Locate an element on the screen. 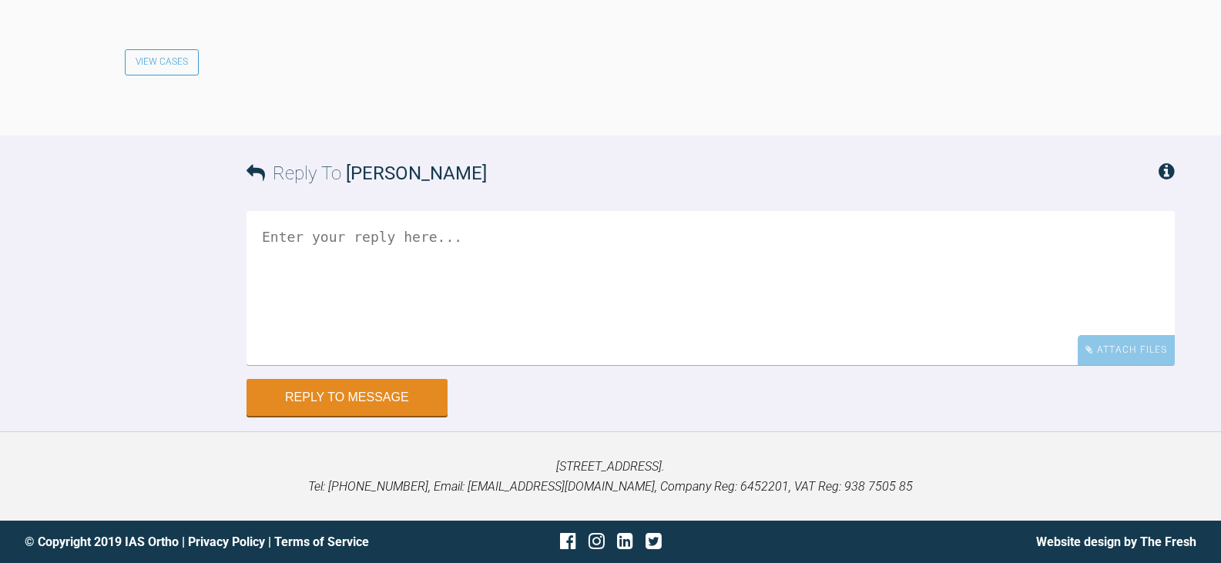 This screenshot has width=1221, height=563. a: Website design by The Fresh is located at coordinates (1116, 542).